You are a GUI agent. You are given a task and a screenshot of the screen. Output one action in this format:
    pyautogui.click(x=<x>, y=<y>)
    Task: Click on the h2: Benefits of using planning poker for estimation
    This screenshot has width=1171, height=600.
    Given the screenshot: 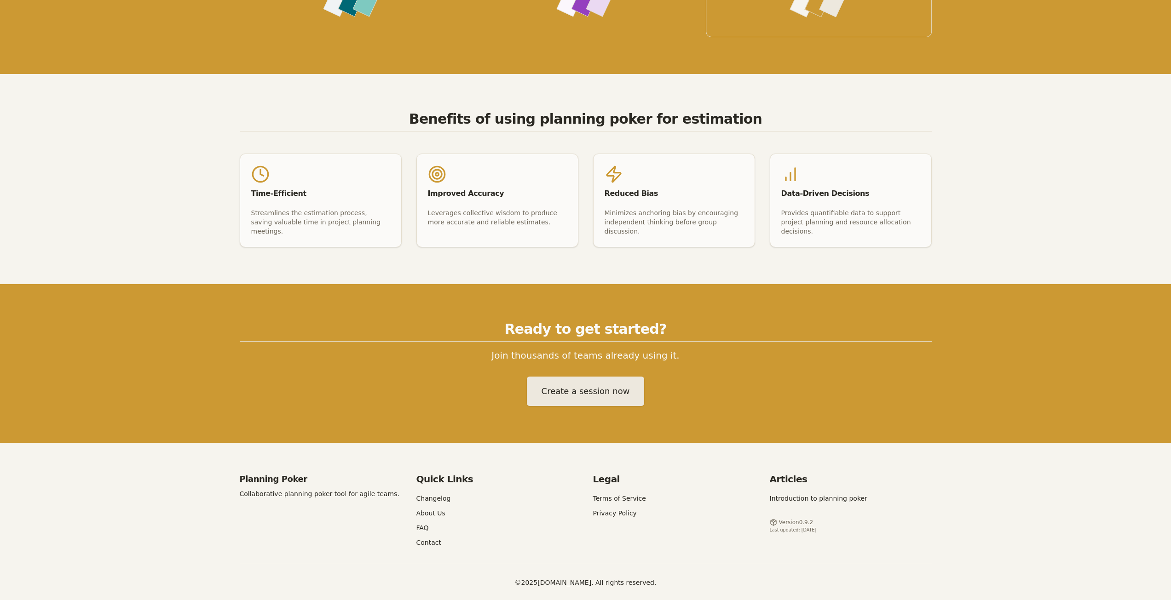 What is the action you would take?
    pyautogui.click(x=586, y=121)
    